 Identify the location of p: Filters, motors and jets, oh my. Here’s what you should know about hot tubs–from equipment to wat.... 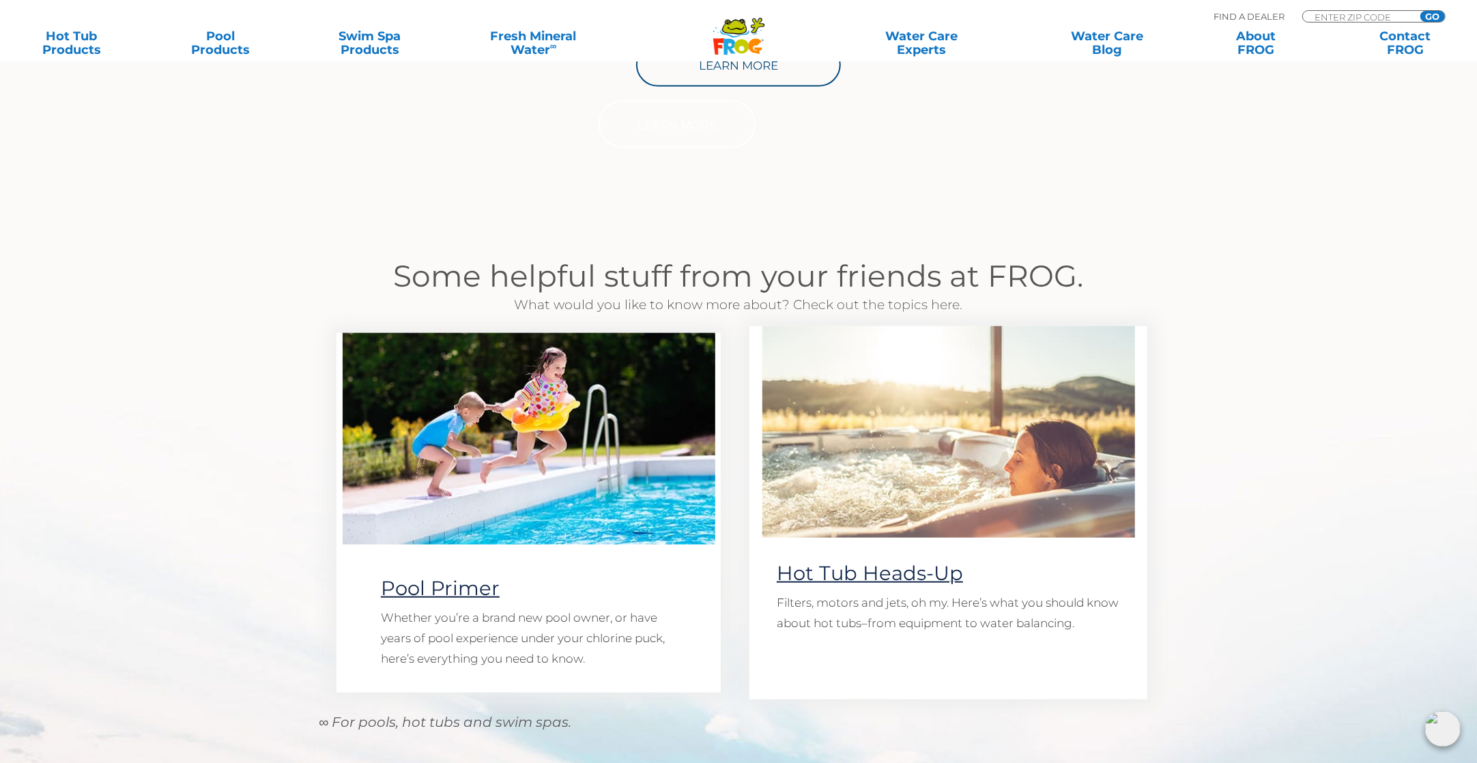
(948, 613).